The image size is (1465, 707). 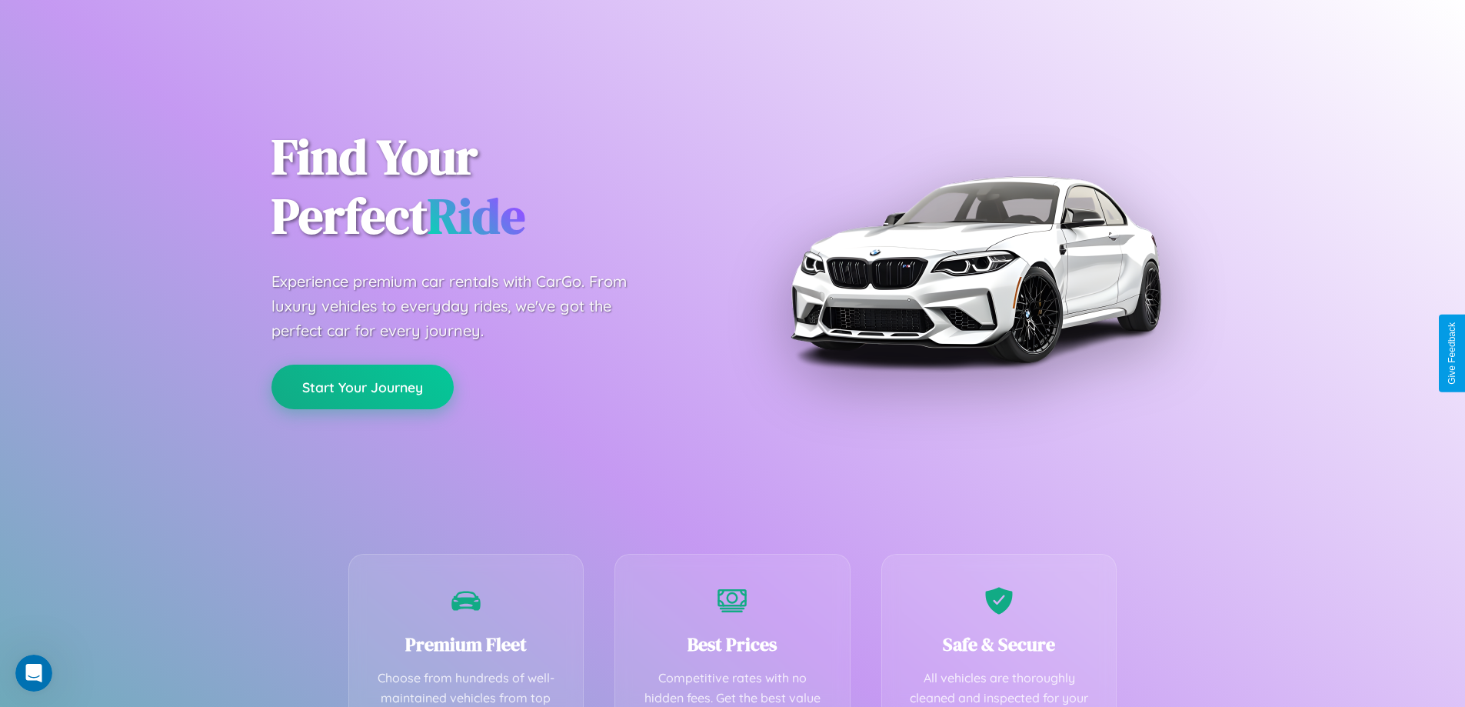 What do you see at coordinates (476, 215) in the screenshot?
I see `span: Ride` at bounding box center [476, 215].